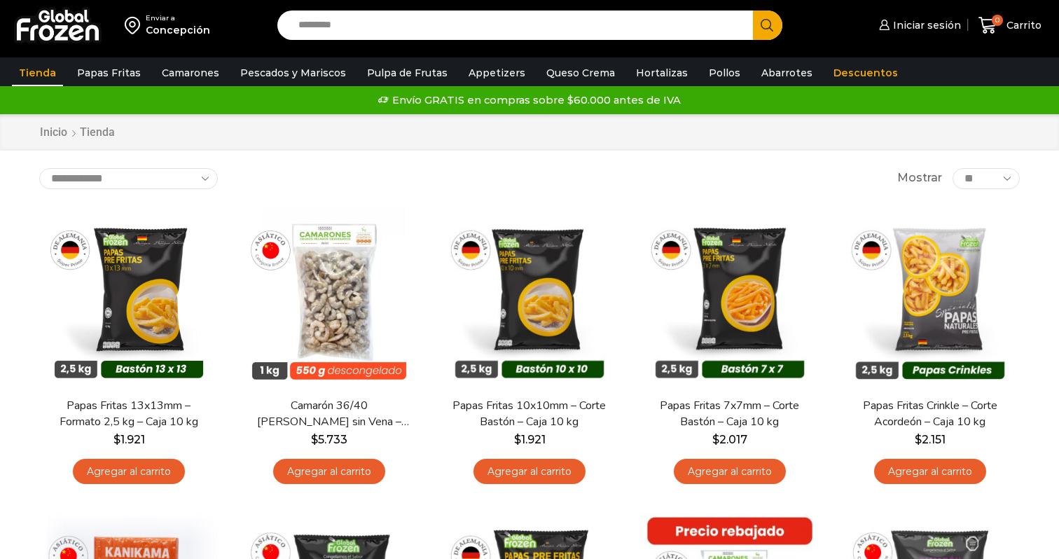 The width and height of the screenshot is (1059, 559). Describe the element at coordinates (730, 414) in the screenshot. I see `a: Papas Fritas 7x7mm – Corte Bastón – Caja 10 kg` at that location.